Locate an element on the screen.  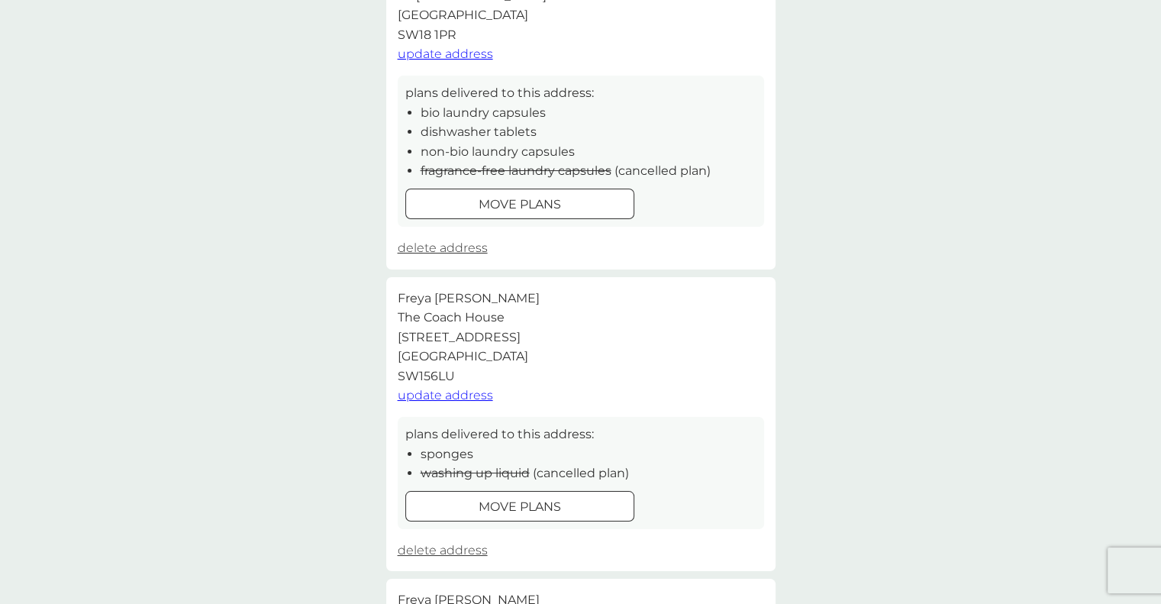
span: fragrance-free laundry capsules is located at coordinates (516, 170).